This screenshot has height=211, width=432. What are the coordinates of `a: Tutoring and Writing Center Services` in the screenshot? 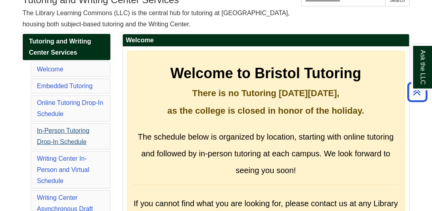 It's located at (67, 47).